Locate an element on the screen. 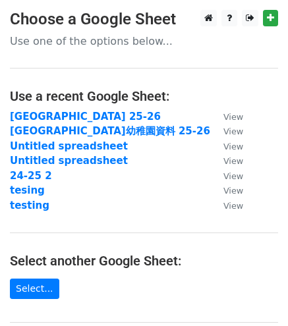 This screenshot has width=288, height=326. h3: Choose a Google Sheet is located at coordinates (144, 19).